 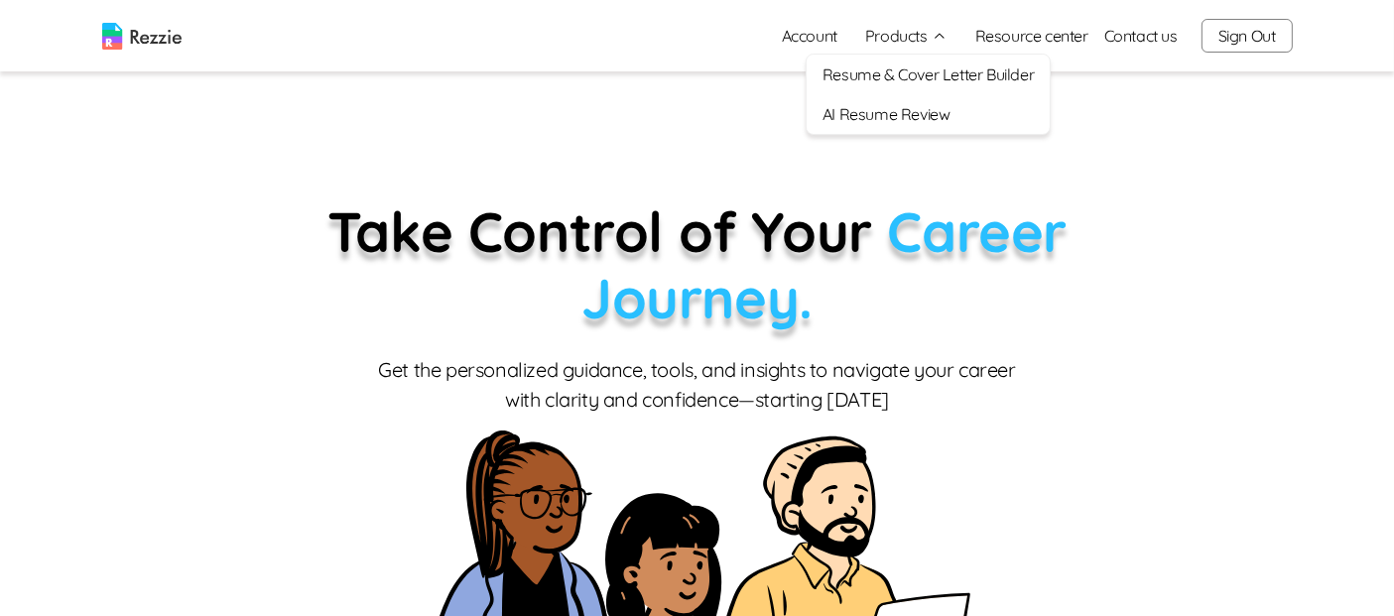 I want to click on a: AI Resume Review, so click(x=928, y=114).